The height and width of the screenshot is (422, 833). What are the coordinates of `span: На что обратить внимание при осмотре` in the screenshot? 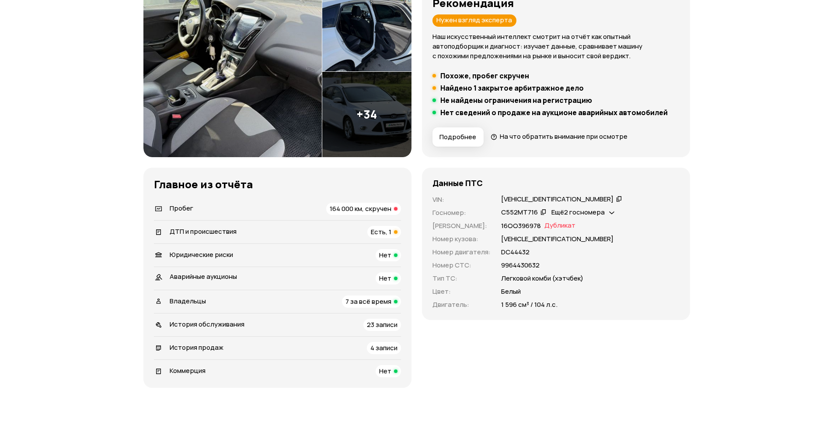 It's located at (564, 136).